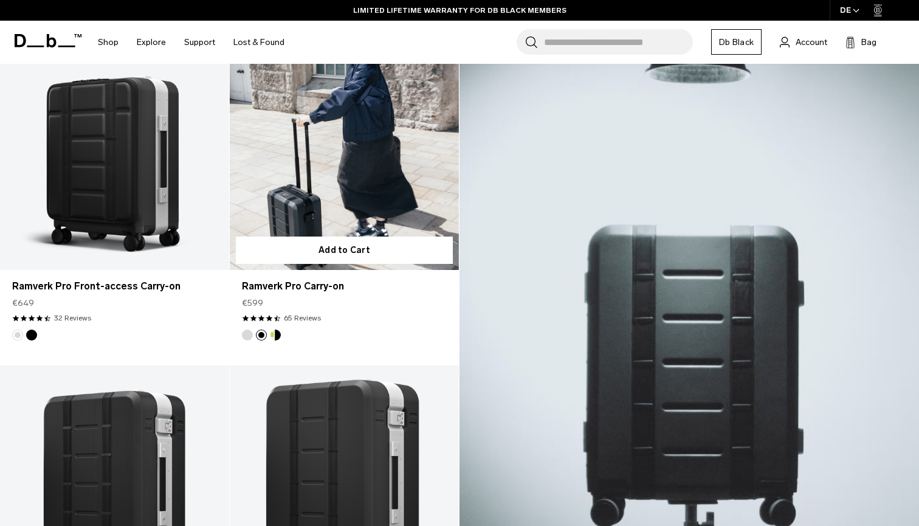  I want to click on span: Account, so click(811, 42).